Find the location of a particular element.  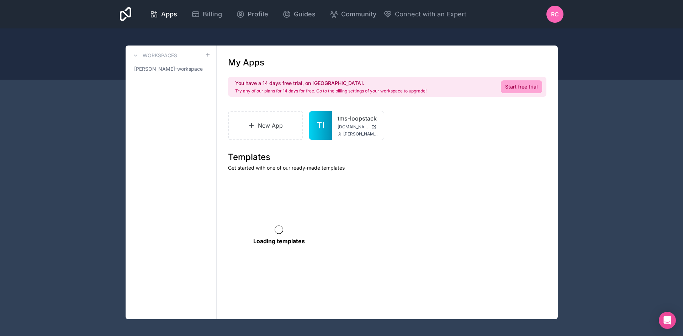

div: Open Intercom Messenger is located at coordinates (668, 321).